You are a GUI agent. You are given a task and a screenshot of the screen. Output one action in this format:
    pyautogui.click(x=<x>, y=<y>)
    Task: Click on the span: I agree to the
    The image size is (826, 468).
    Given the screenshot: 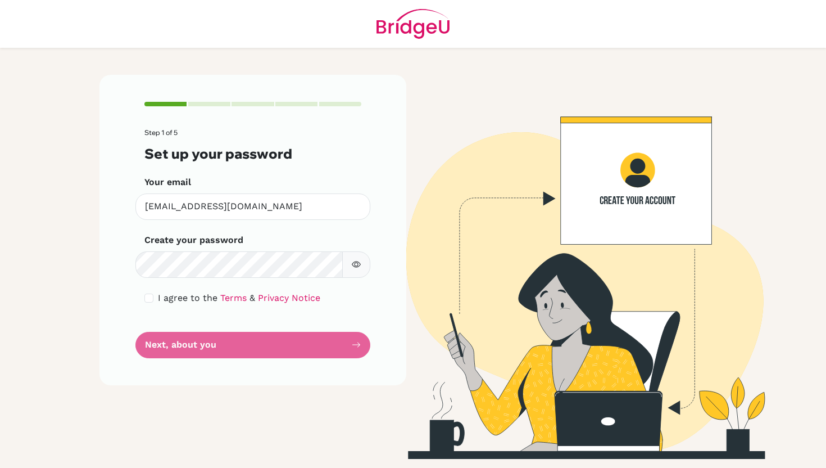 What is the action you would take?
    pyautogui.click(x=188, y=297)
    